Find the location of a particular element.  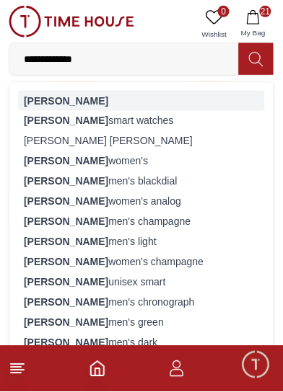

em: Minimize is located at coordinates (261, 22).